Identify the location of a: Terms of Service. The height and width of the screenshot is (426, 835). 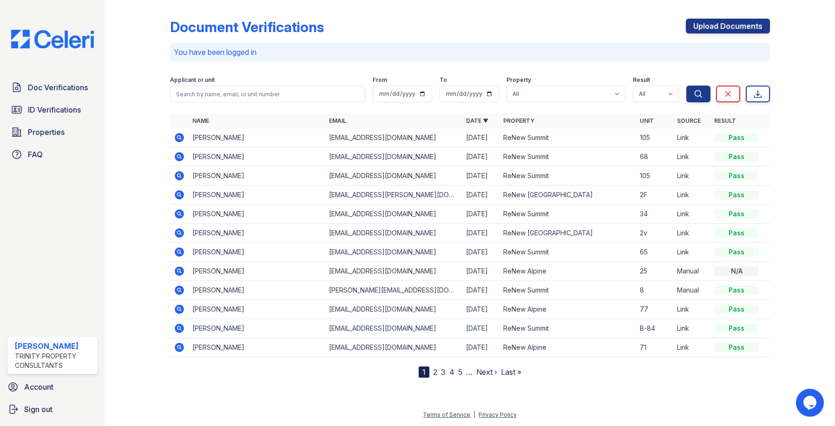
(447, 414).